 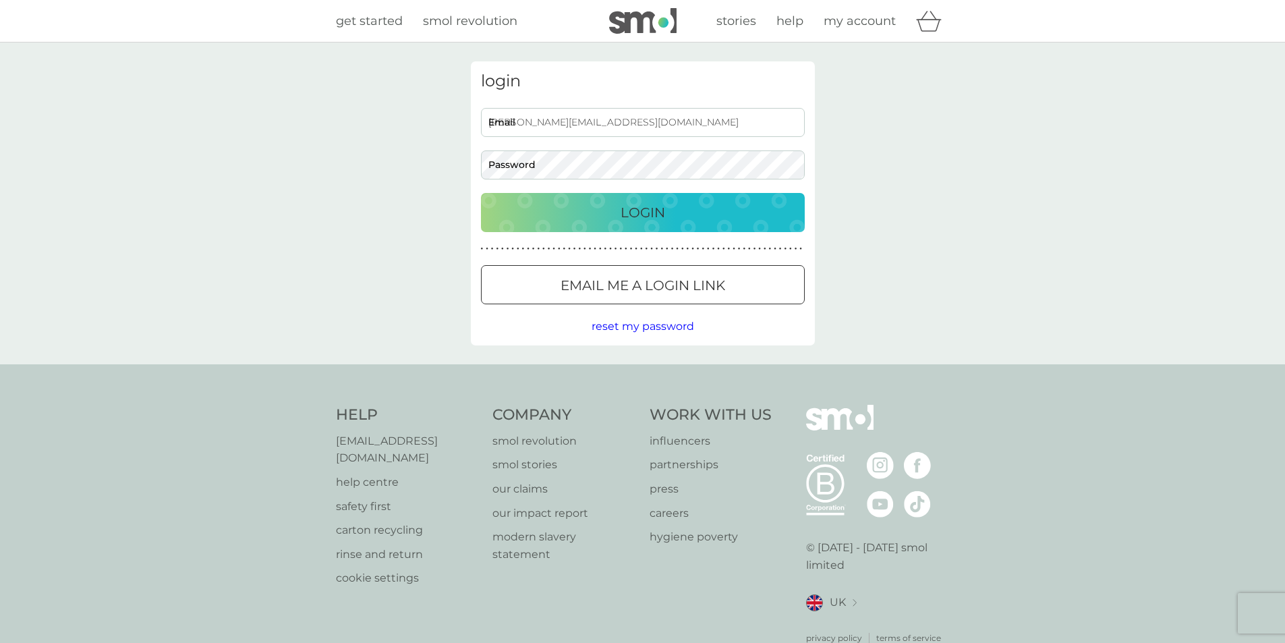 I want to click on span: get started, so click(x=369, y=21).